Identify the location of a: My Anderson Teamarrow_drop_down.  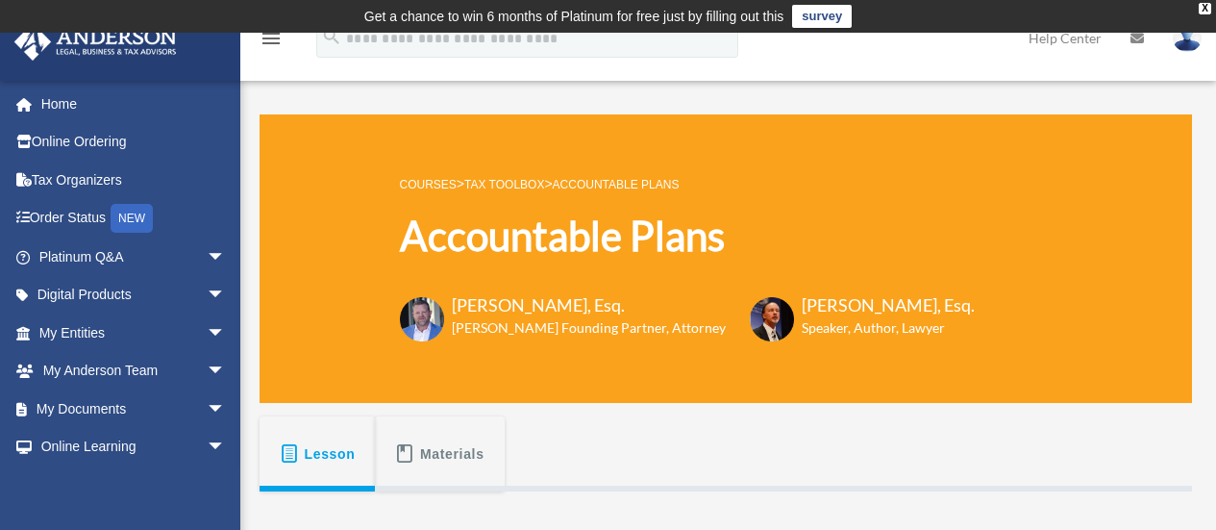
(134, 371).